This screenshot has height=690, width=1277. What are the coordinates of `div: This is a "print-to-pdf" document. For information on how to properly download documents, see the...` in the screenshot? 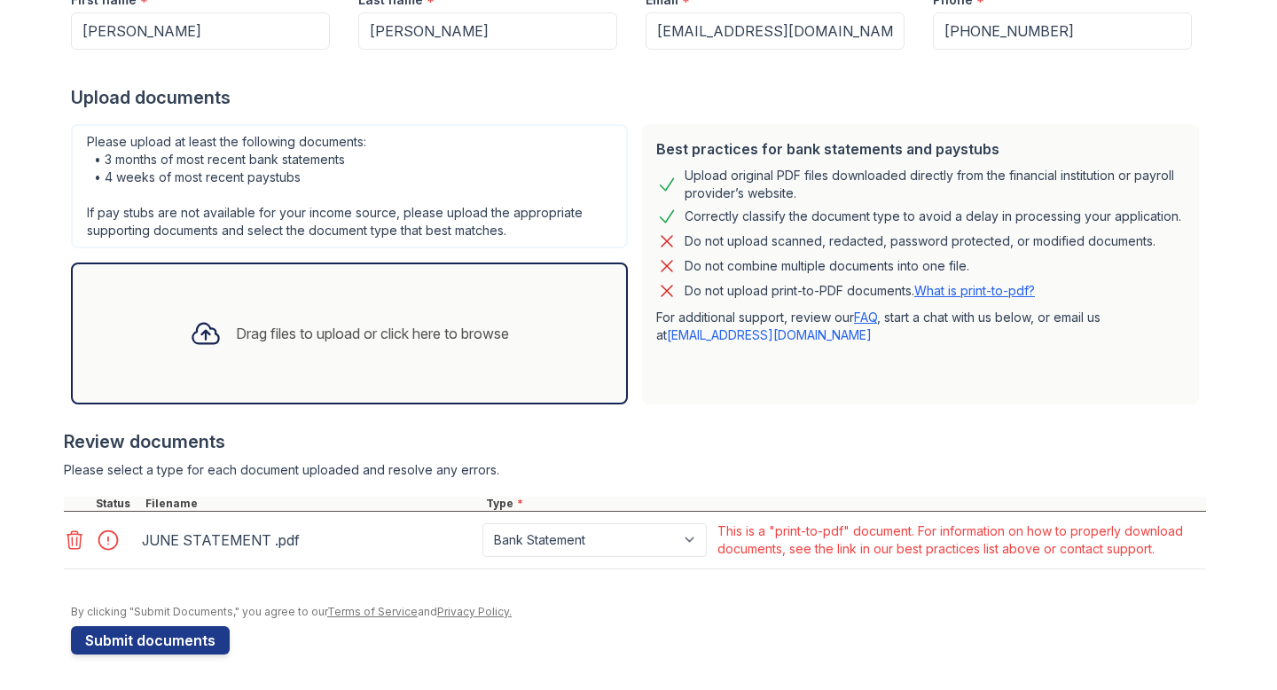 It's located at (960, 540).